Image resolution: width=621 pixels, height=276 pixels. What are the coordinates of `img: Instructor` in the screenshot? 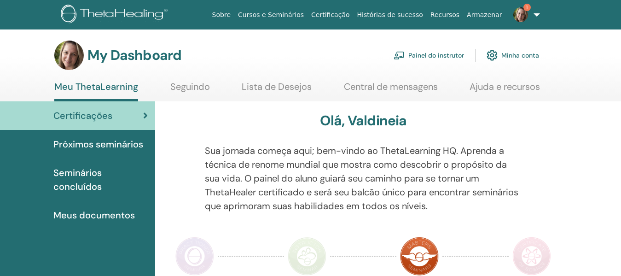 It's located at (307, 256).